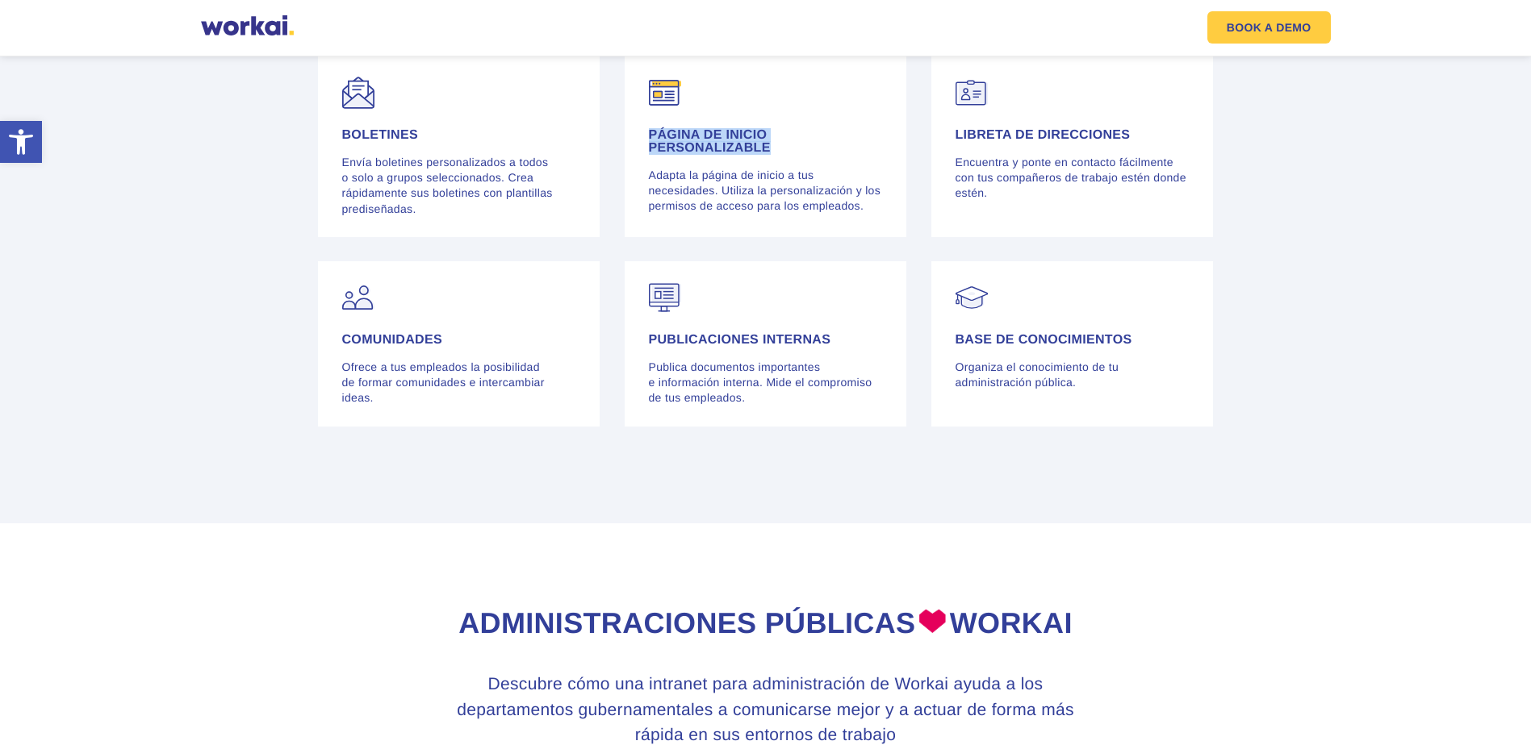  Describe the element at coordinates (1072, 136) in the screenshot. I see `h4: LIBRETA DE DIRECCIONES` at that location.